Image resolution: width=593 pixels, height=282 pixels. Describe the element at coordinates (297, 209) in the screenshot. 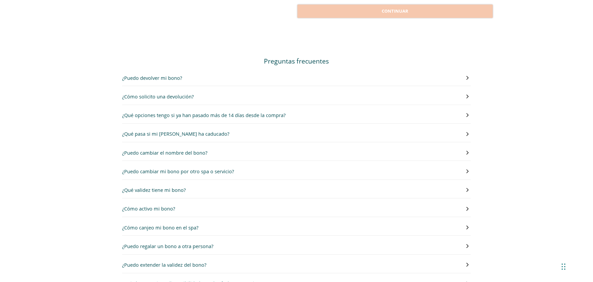

I see `button: ¿Cómo activo mi bono?` at that location.